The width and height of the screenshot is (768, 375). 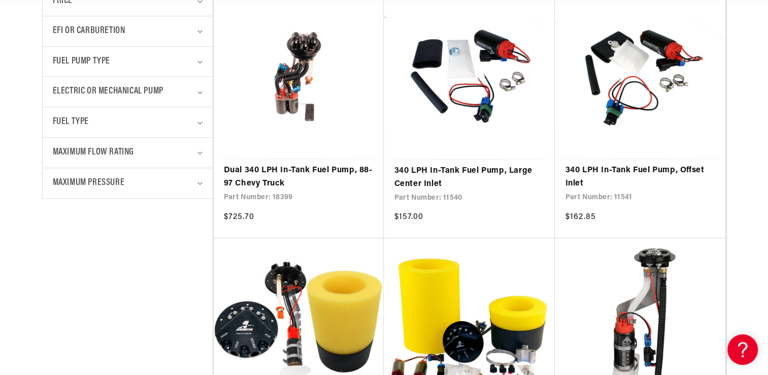 I want to click on summary: Electric or Mechanical Pump (0 selected), so click(x=127, y=91).